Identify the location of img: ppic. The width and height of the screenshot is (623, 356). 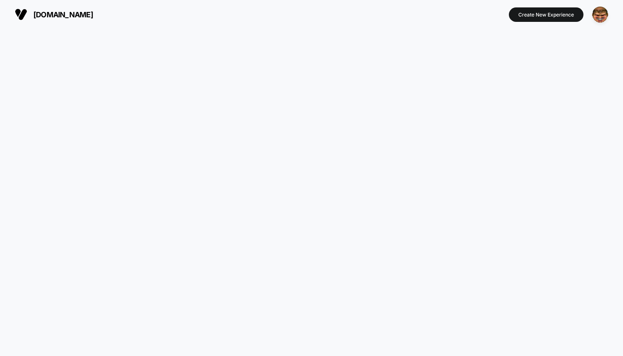
(600, 14).